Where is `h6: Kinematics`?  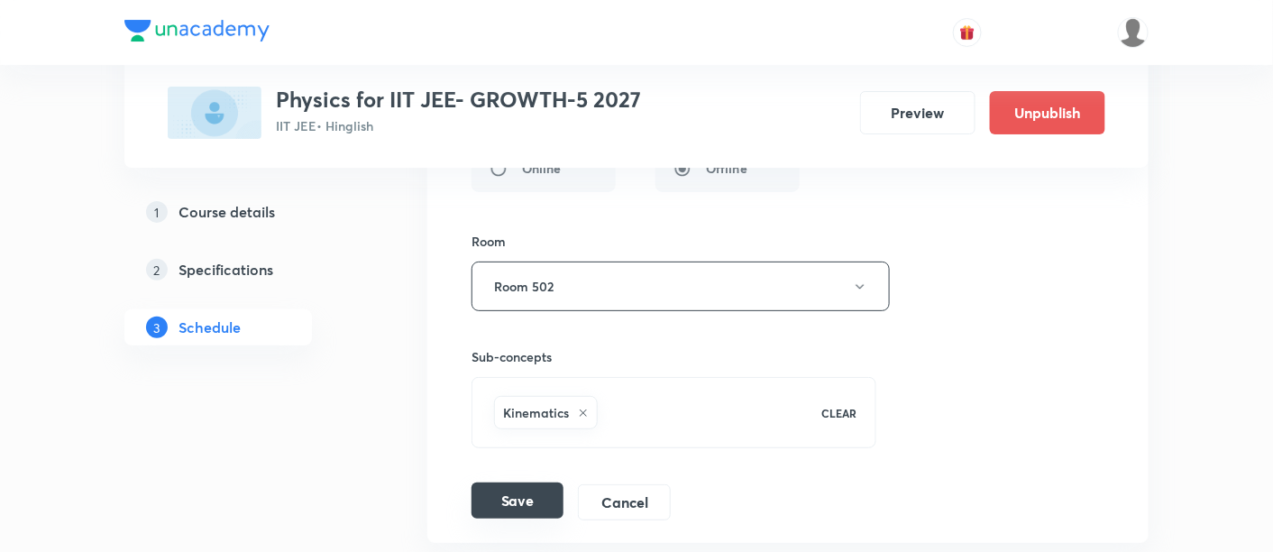
h6: Kinematics is located at coordinates (536, 412).